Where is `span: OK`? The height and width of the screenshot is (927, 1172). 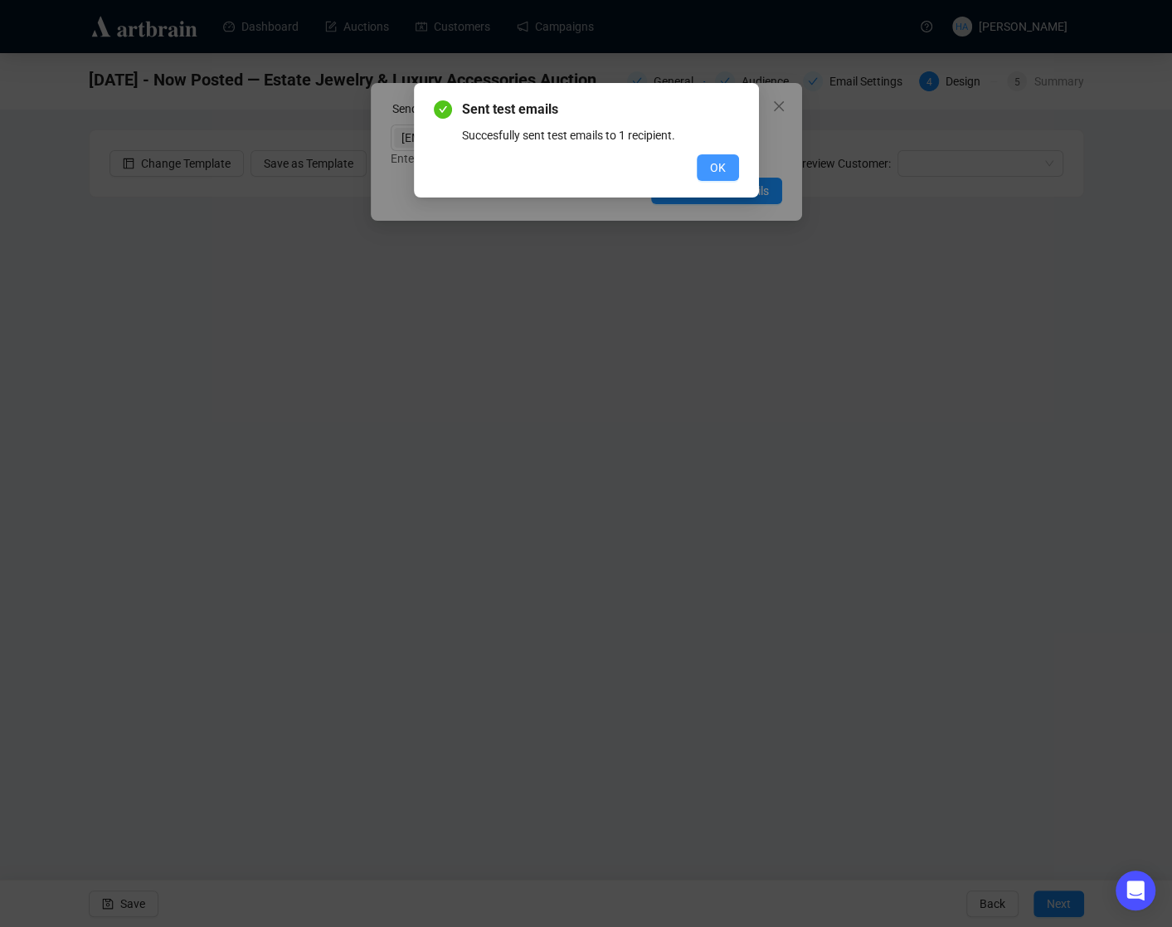
span: OK is located at coordinates (718, 168).